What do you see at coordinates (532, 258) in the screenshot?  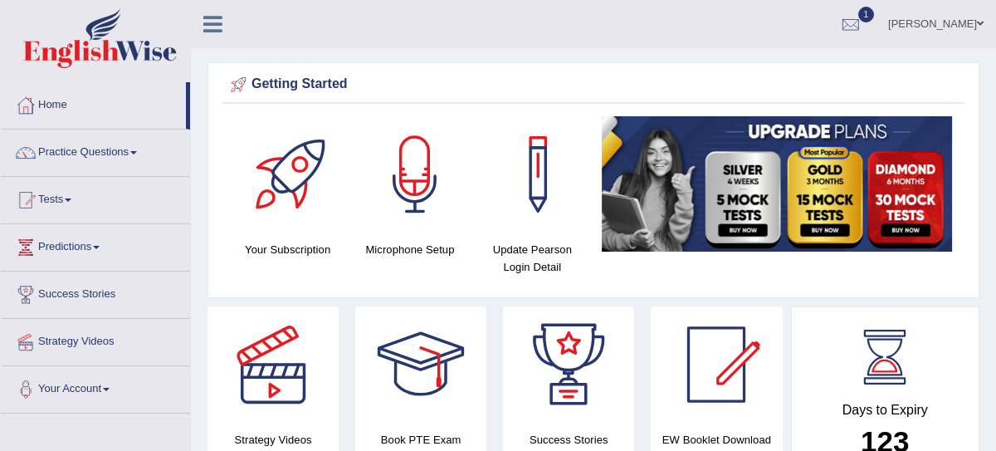 I see `h4: Update Pearson Login Detail` at bounding box center [532, 258].